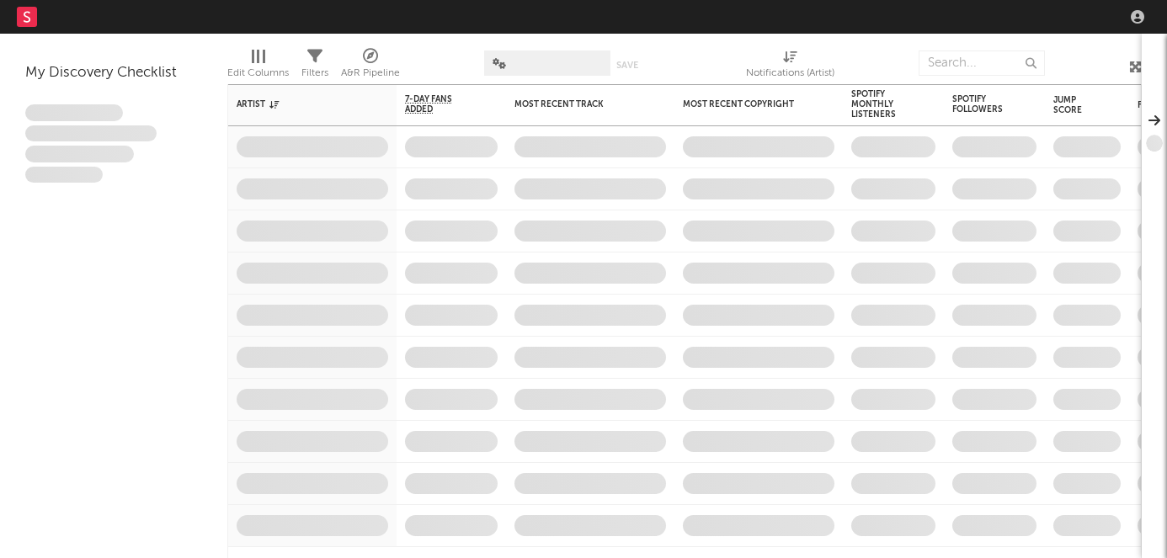  I want to click on div: Spotify Followers, so click(982, 104).